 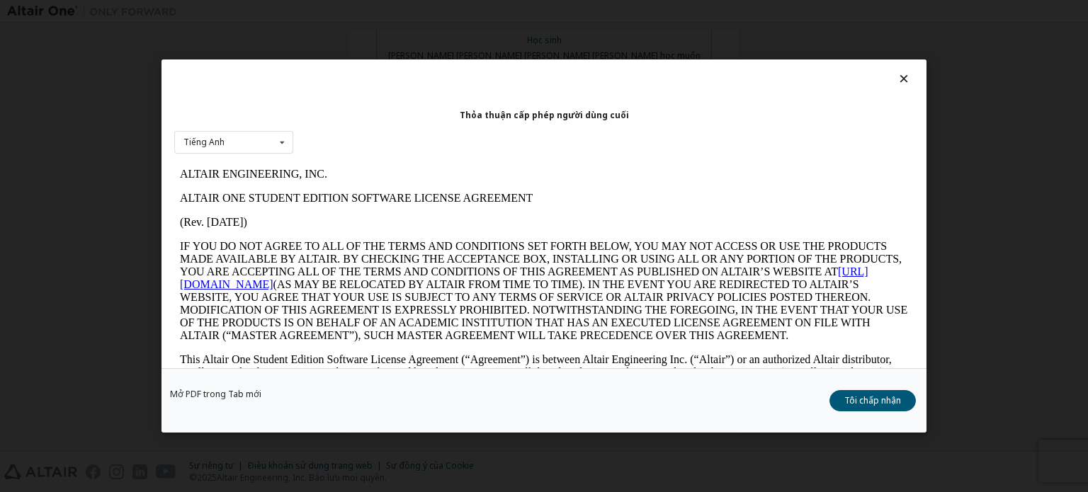 What do you see at coordinates (204, 142) in the screenshot?
I see `font: Tiếng Anh` at bounding box center [204, 142].